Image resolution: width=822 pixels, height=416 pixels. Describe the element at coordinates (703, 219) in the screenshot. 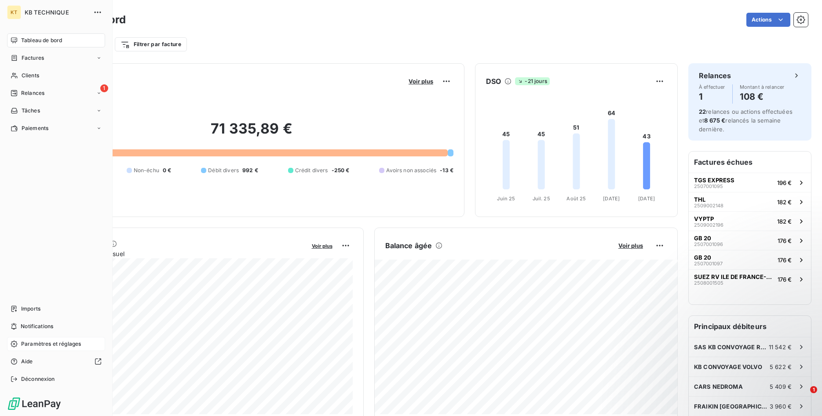

I see `span: VYPTP` at that location.